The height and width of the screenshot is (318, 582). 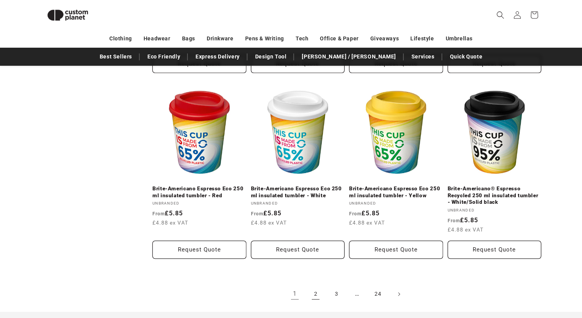 I want to click on a: Pens & Writing, so click(x=265, y=39).